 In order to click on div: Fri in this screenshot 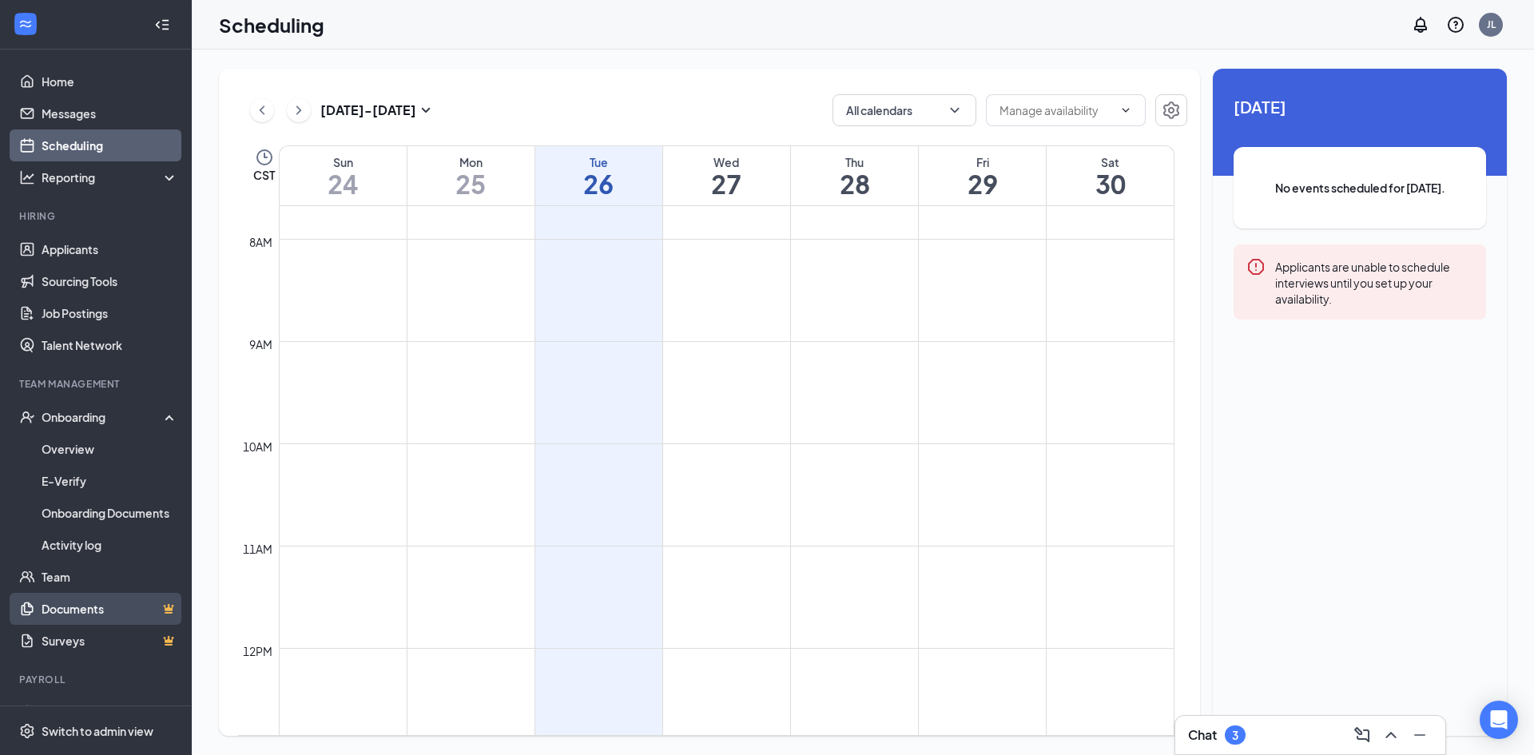, I will do `click(982, 162)`.